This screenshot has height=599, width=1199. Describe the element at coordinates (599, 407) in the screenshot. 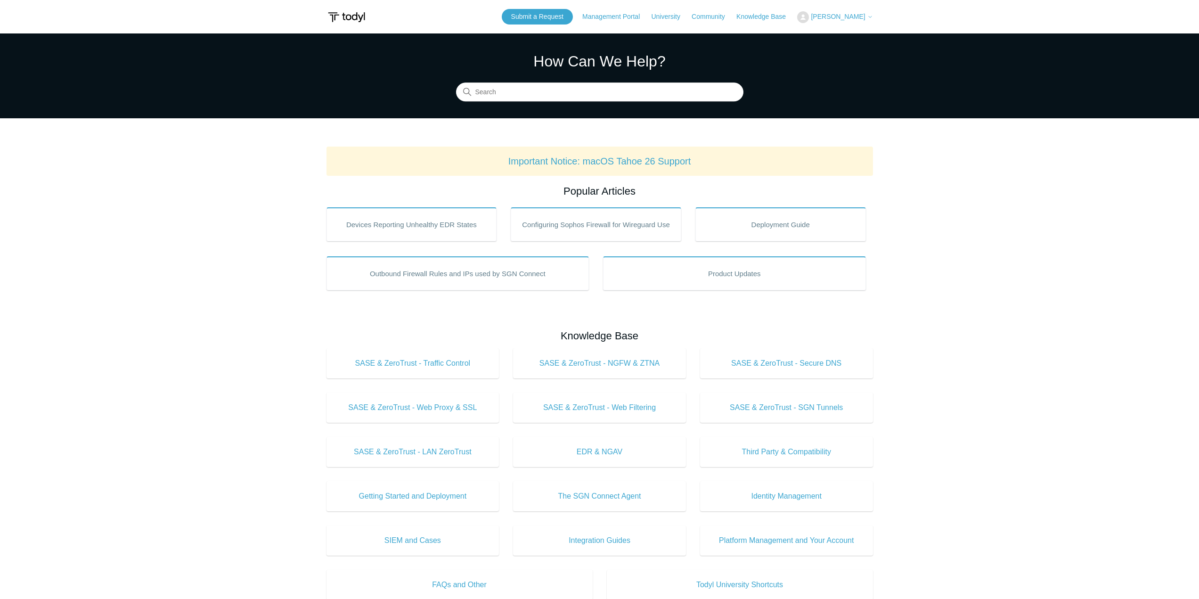

I see `a: SASE & ZeroTrust - Web Filtering` at that location.